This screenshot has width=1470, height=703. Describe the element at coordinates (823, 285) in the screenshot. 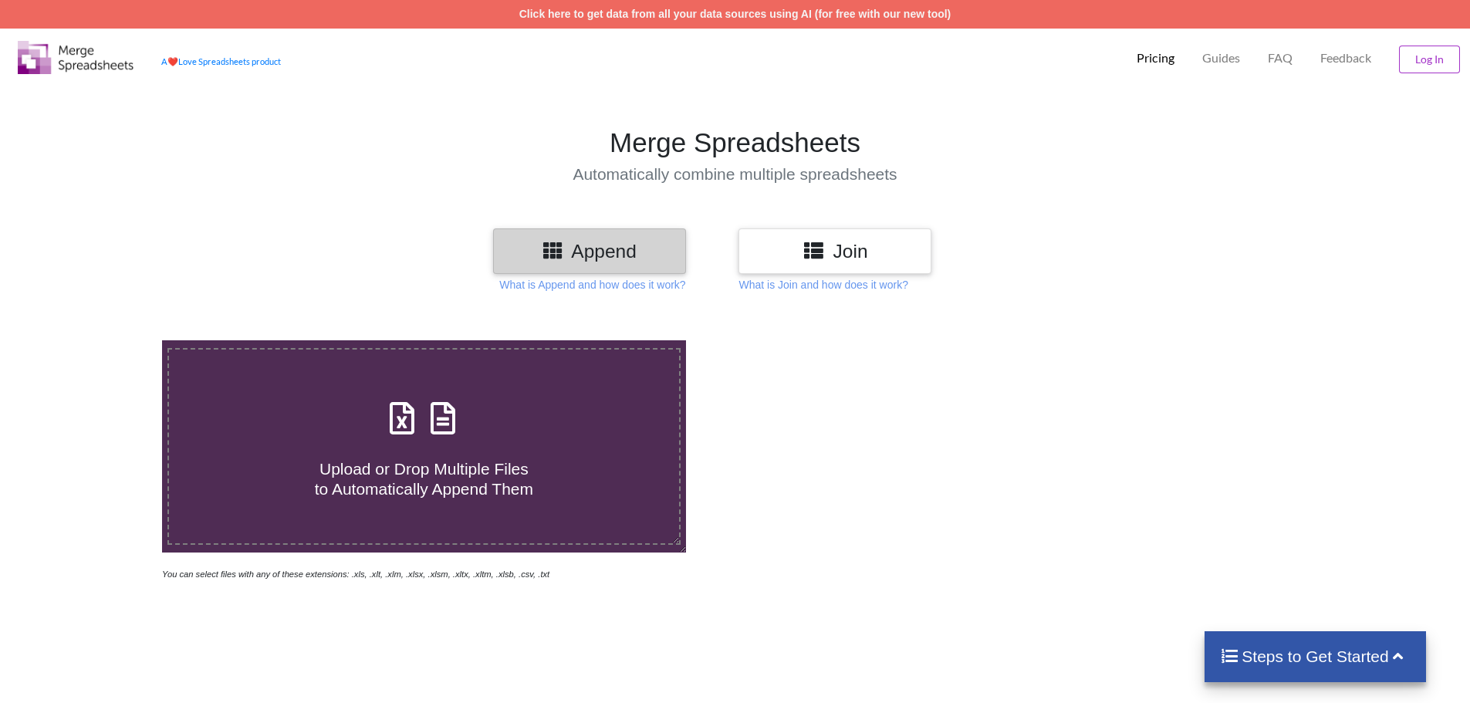

I see `p: What is Join and how does it work?` at that location.